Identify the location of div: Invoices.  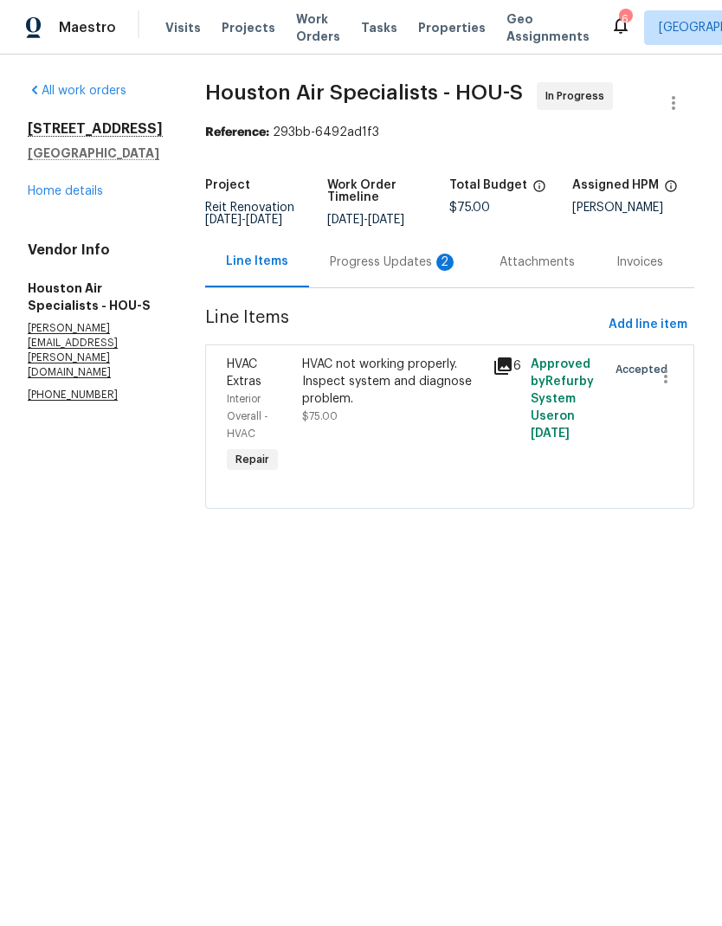
(639, 262).